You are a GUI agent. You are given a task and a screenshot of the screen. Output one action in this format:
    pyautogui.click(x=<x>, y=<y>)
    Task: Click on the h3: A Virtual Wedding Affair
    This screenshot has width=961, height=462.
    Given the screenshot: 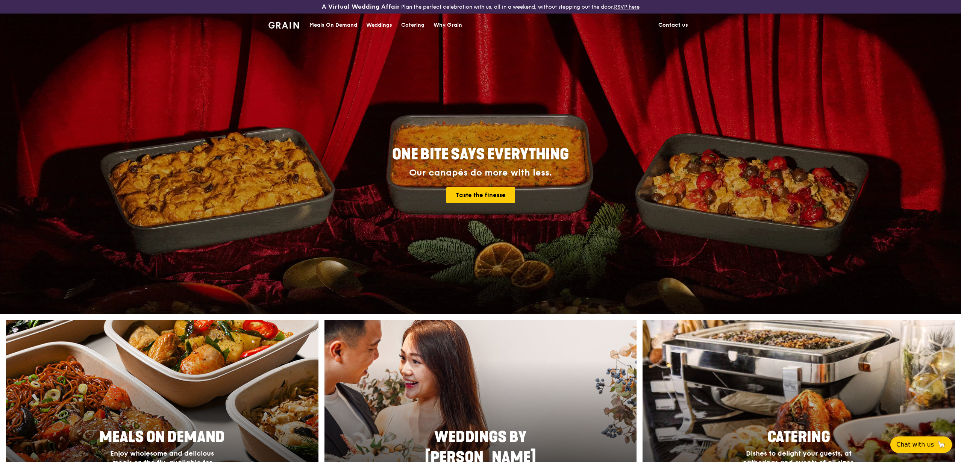 What is the action you would take?
    pyautogui.click(x=361, y=7)
    